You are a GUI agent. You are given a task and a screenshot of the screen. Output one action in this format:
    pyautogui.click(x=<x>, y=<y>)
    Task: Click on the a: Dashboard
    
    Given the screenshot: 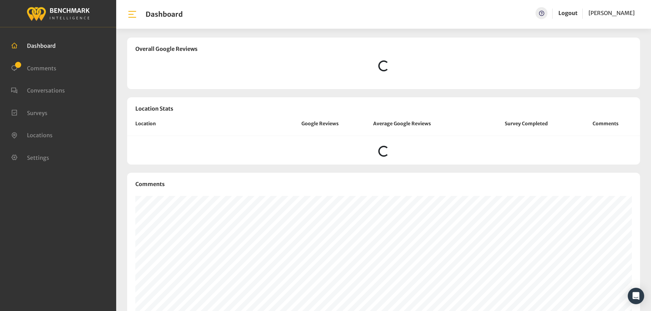 What is the action you would take?
    pyautogui.click(x=33, y=45)
    